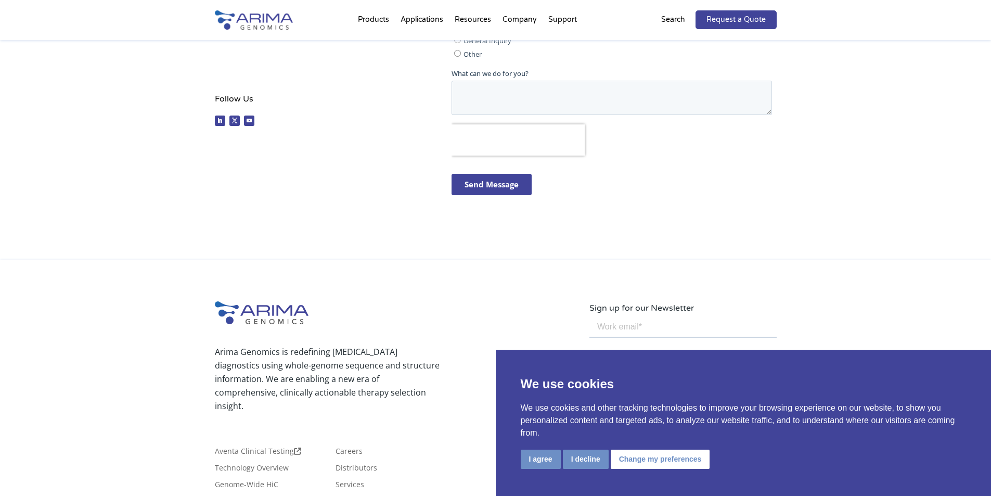  I want to click on a: Distributors, so click(356, 470).